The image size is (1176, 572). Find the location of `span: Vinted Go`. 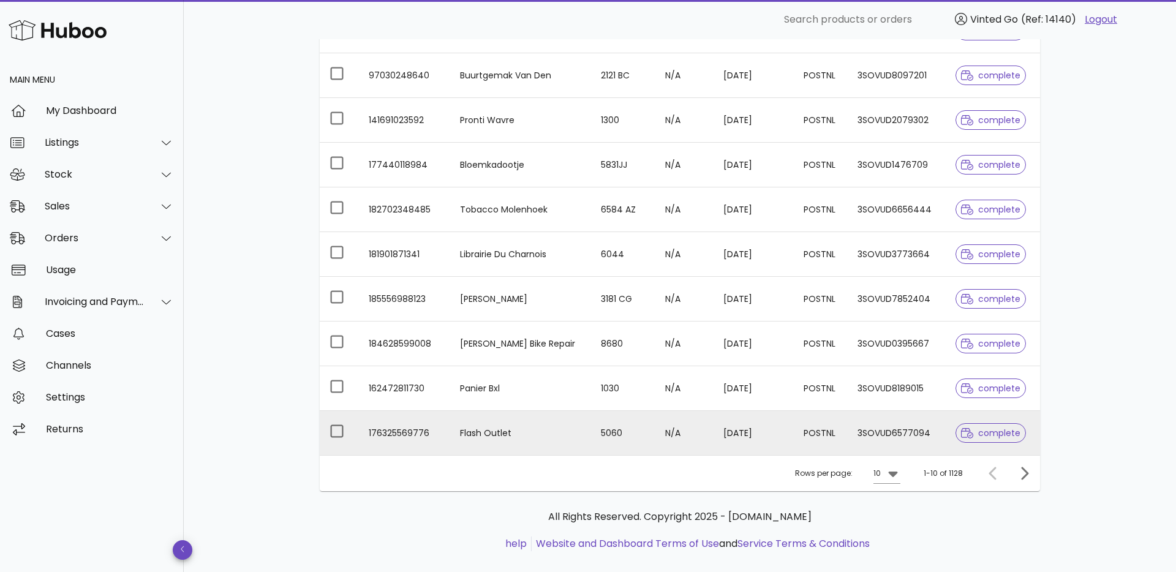

span: Vinted Go is located at coordinates (994, 19).